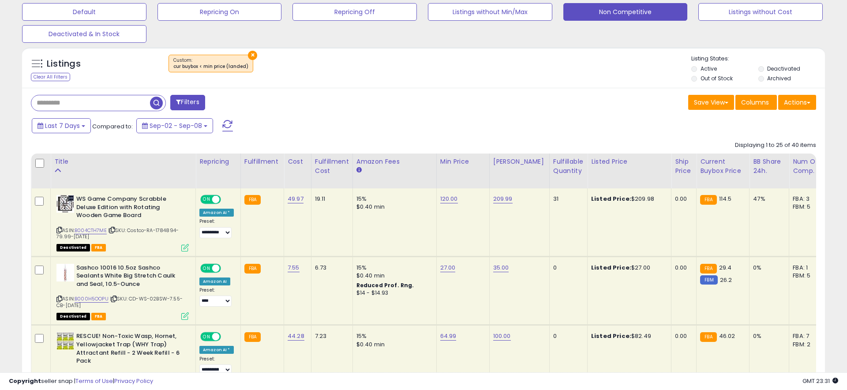 The image size is (847, 390). I want to click on img: 51rV3zlSFWL._SL40_.jpg, so click(65, 204).